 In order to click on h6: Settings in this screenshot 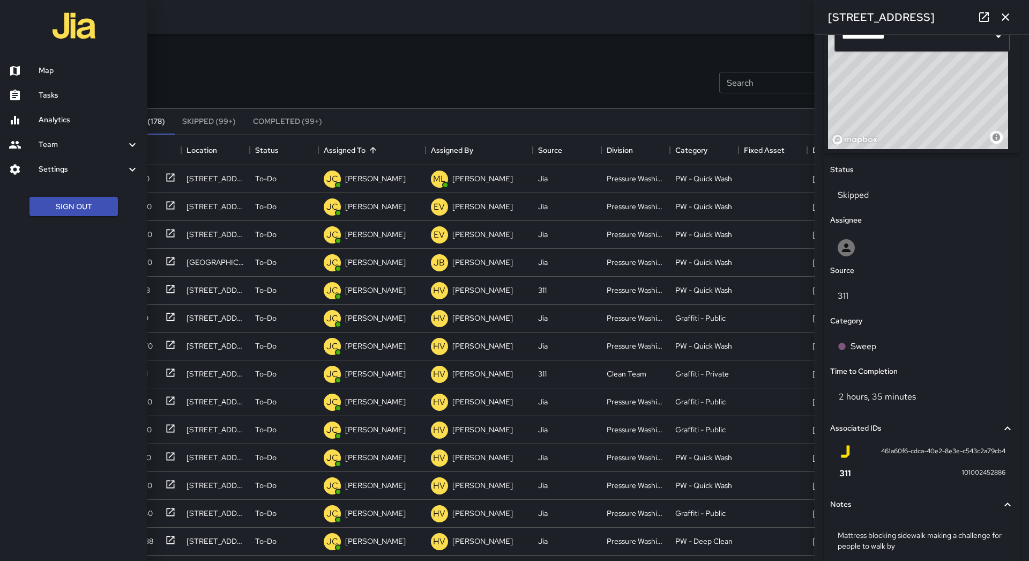, I will do `click(82, 169)`.